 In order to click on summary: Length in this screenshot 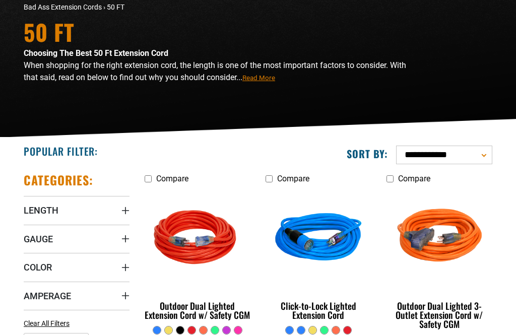, I will do `click(77, 210)`.